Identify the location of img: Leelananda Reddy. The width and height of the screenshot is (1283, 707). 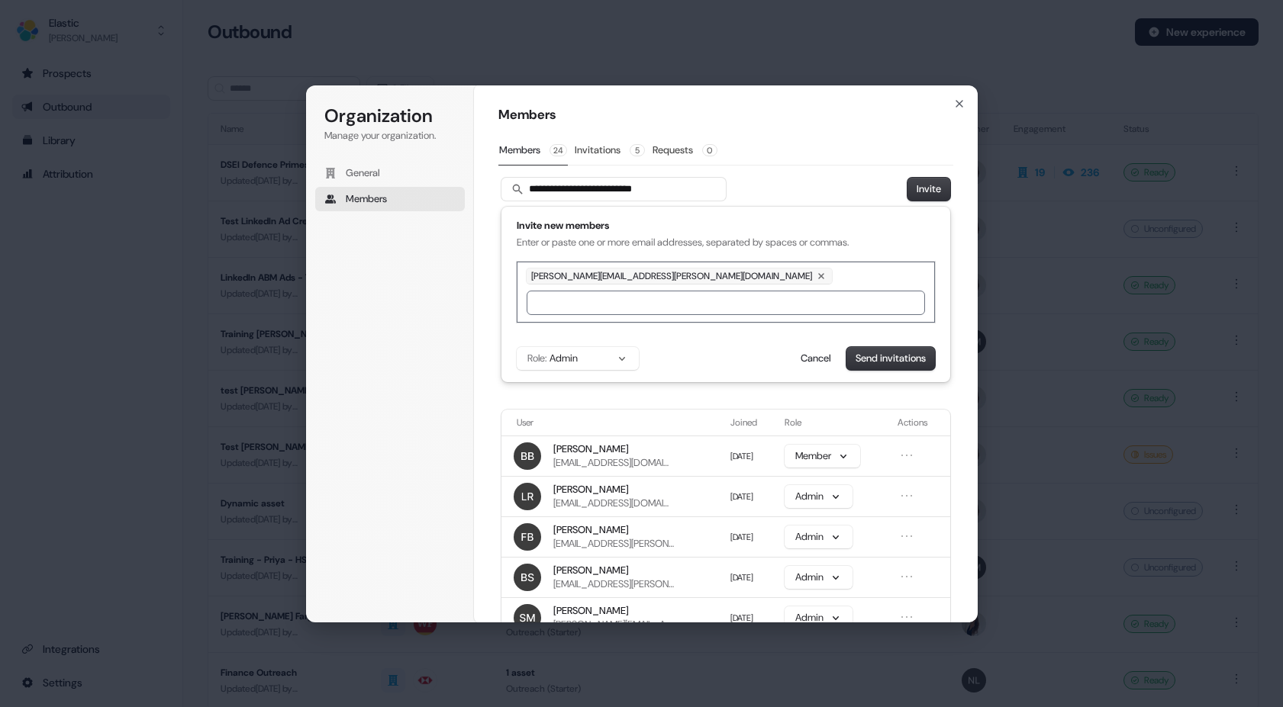
(527, 497).